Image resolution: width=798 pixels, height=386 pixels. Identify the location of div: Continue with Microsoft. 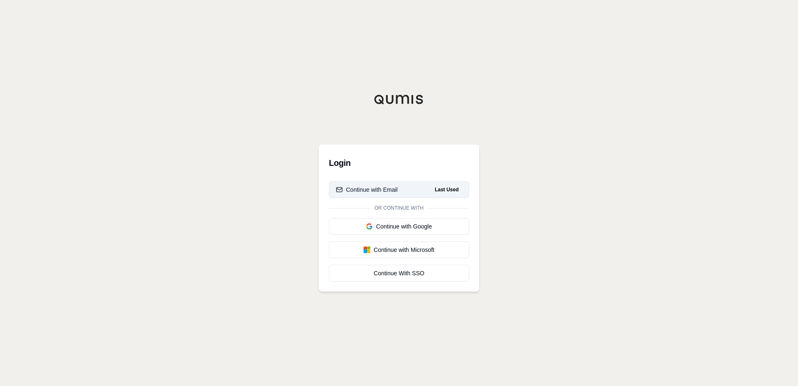
(399, 250).